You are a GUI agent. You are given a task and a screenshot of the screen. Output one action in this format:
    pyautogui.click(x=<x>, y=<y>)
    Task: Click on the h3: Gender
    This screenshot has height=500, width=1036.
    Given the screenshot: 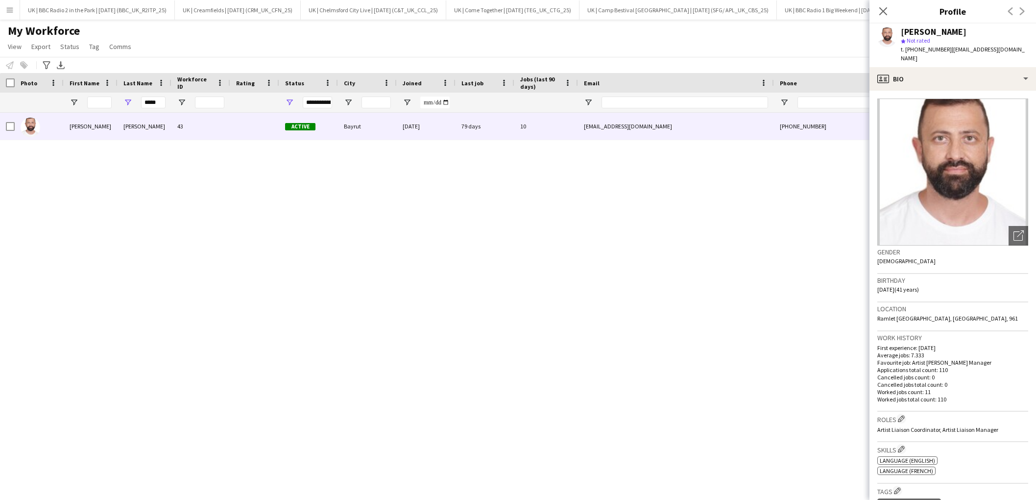 What is the action you would take?
    pyautogui.click(x=953, y=252)
    